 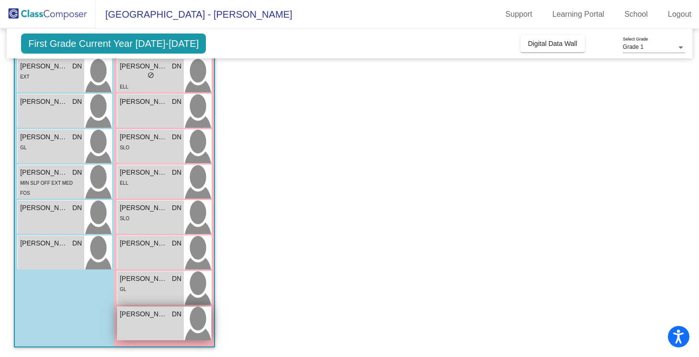 What do you see at coordinates (24, 77) in the screenshot?
I see `span: EXT` at bounding box center [24, 77].